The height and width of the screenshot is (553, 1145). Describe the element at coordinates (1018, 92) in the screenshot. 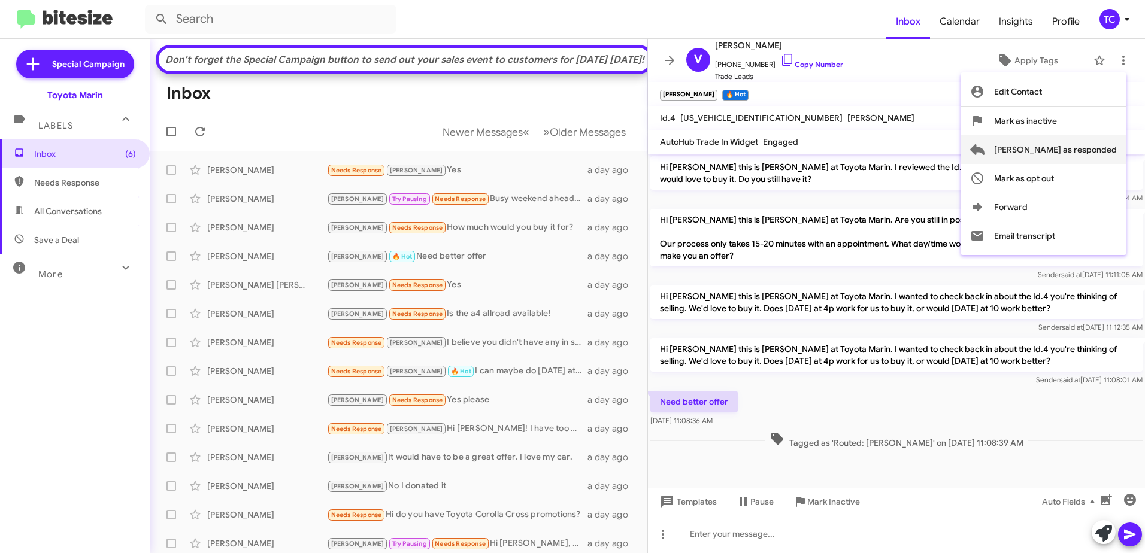

I see `span: Edit Contact` at that location.